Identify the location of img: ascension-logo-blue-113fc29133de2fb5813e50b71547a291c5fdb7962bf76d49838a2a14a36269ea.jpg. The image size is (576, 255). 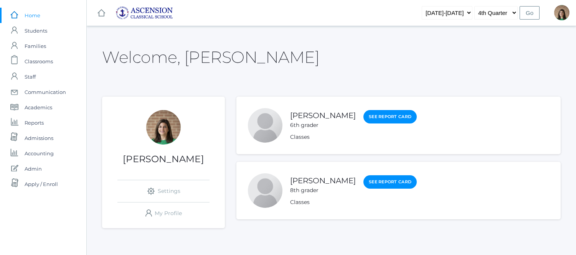
(144, 13).